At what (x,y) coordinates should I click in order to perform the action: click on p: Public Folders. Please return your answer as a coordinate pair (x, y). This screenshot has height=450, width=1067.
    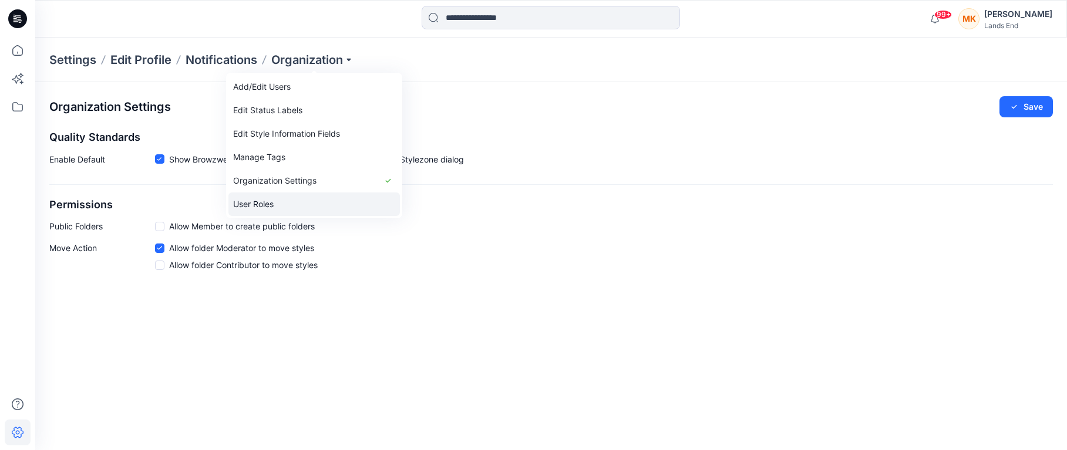
    Looking at the image, I should click on (102, 226).